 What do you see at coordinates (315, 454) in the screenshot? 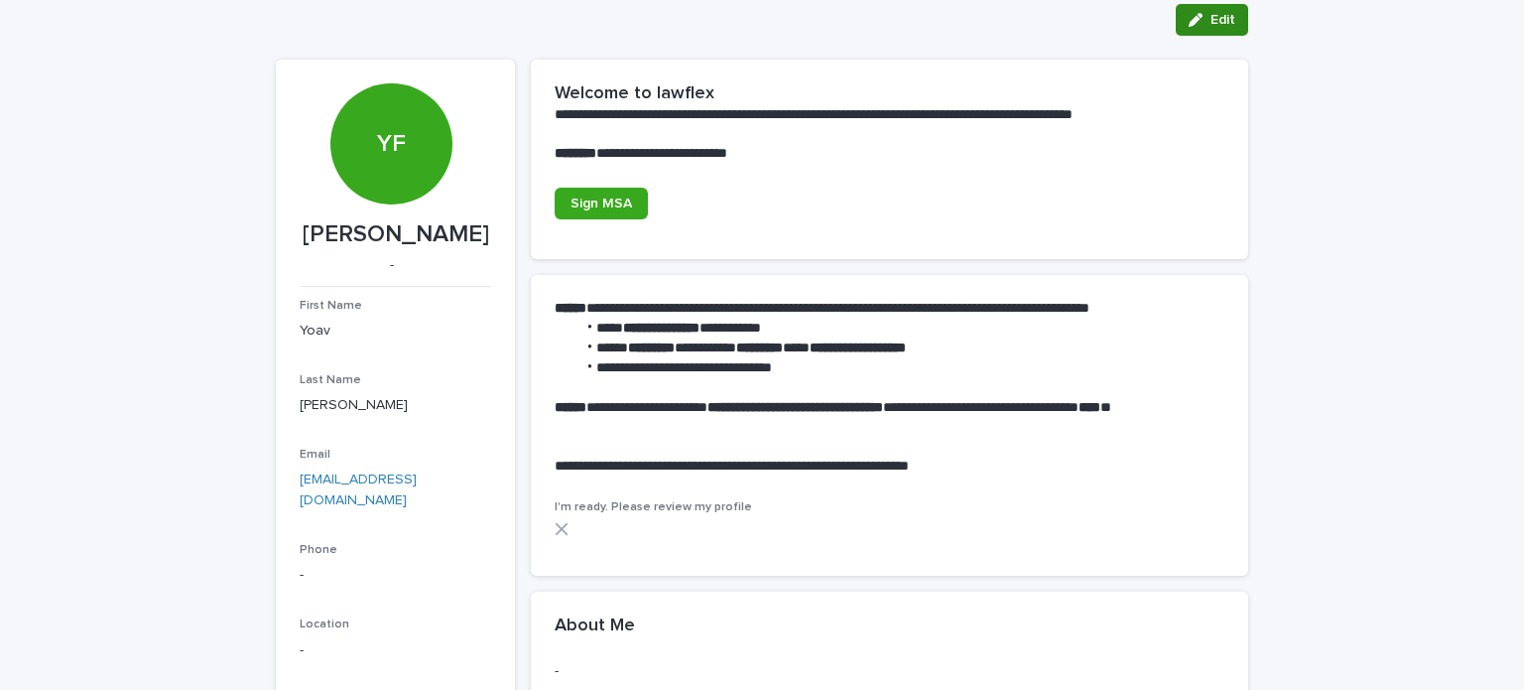
I see `span: Email` at bounding box center [315, 454].